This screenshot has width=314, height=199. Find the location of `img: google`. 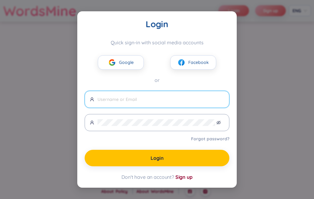

img: google is located at coordinates (112, 62).